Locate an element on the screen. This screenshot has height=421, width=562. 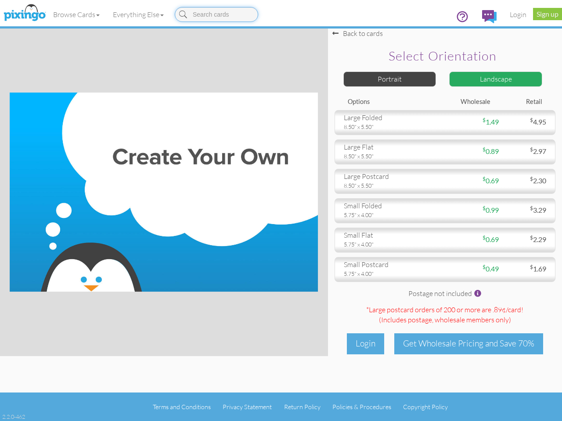
div: Portrait is located at coordinates (390, 79).